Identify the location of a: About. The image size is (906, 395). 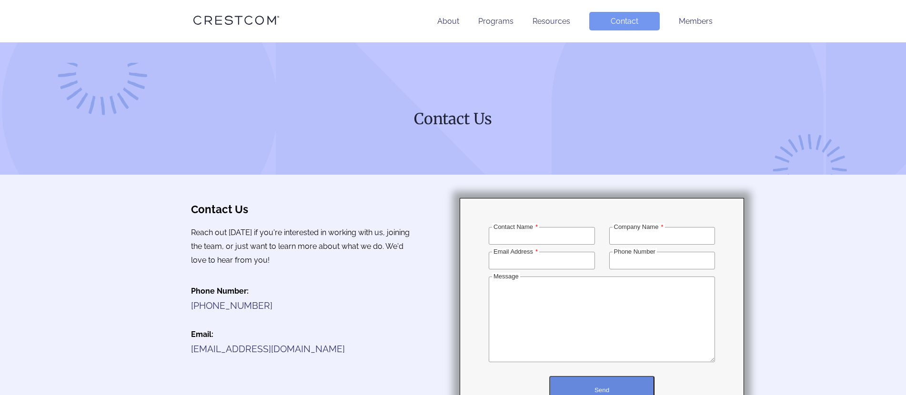
(448, 21).